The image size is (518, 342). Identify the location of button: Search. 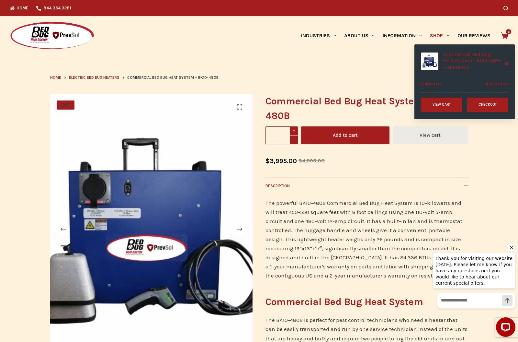
(506, 8).